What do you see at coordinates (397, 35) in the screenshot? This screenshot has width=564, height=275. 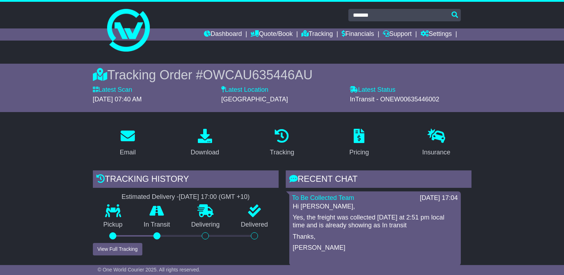 I see `a: Support` at bounding box center [397, 35].